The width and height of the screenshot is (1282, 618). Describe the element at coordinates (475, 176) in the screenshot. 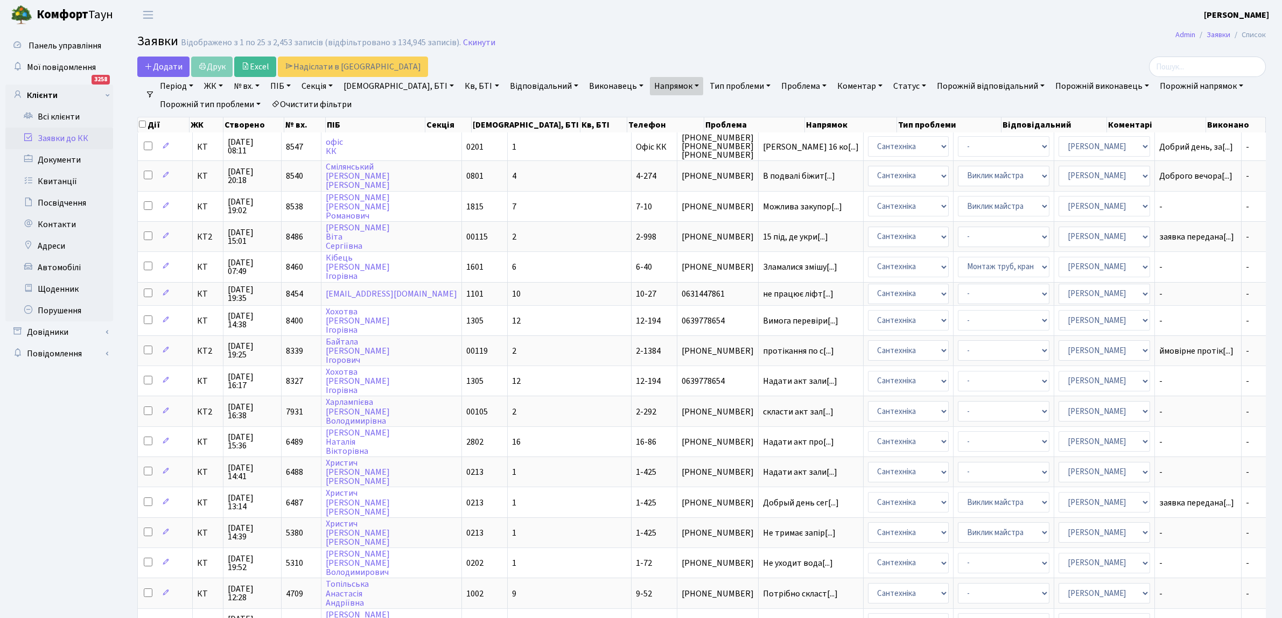

I see `span: 0801` at that location.